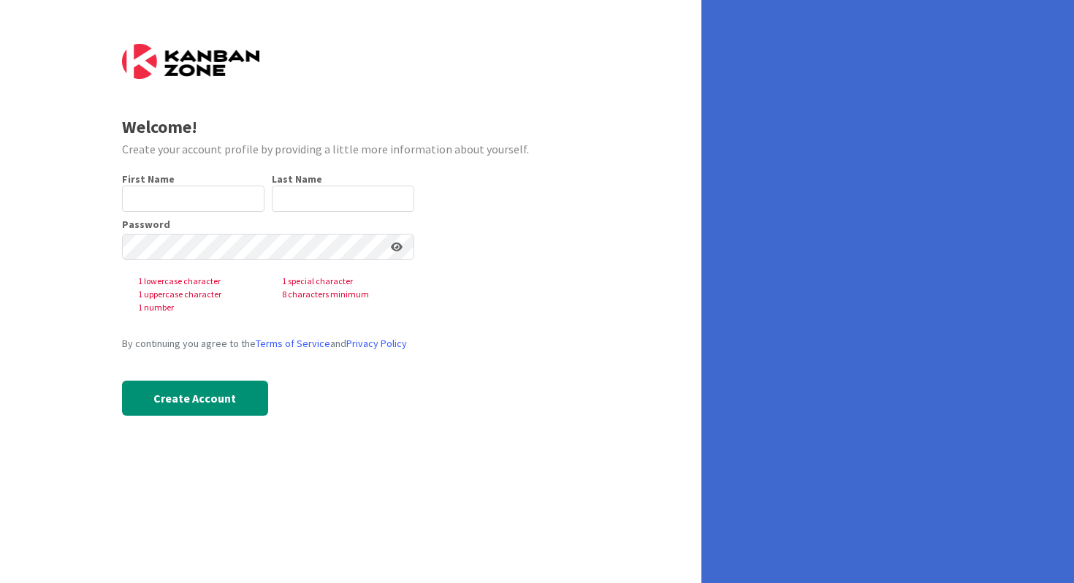 The image size is (1074, 583). I want to click on span: 1 lowercase character, so click(198, 281).